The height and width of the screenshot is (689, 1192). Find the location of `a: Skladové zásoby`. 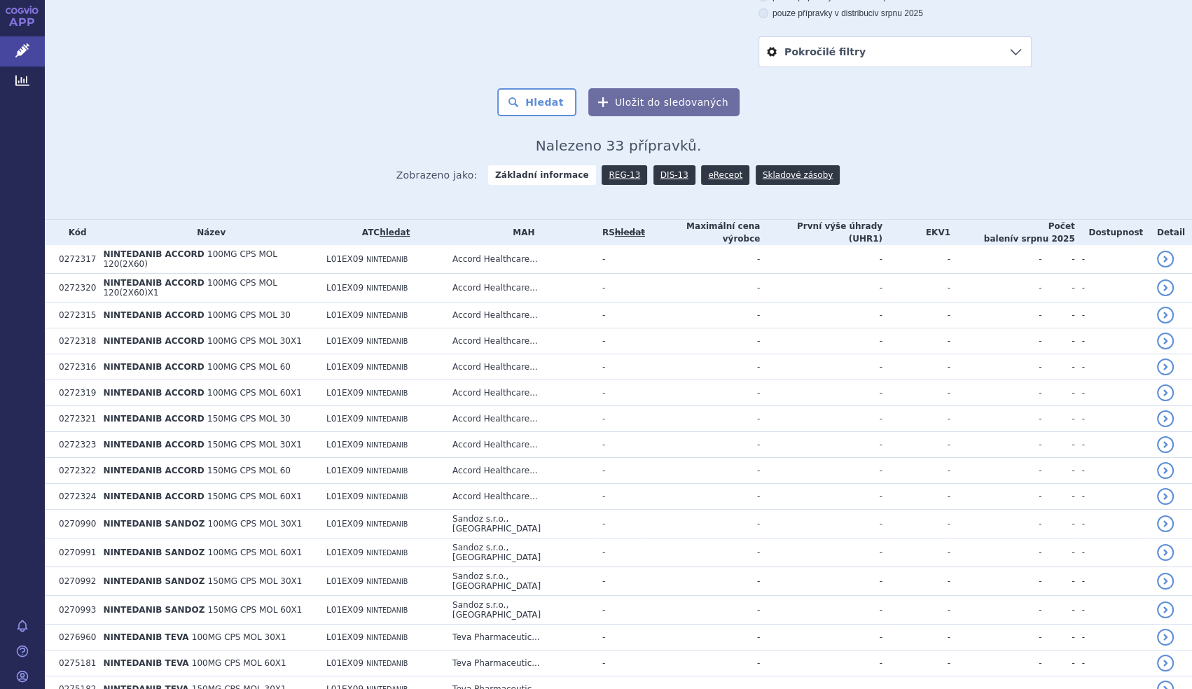

a: Skladové zásoby is located at coordinates (798, 175).